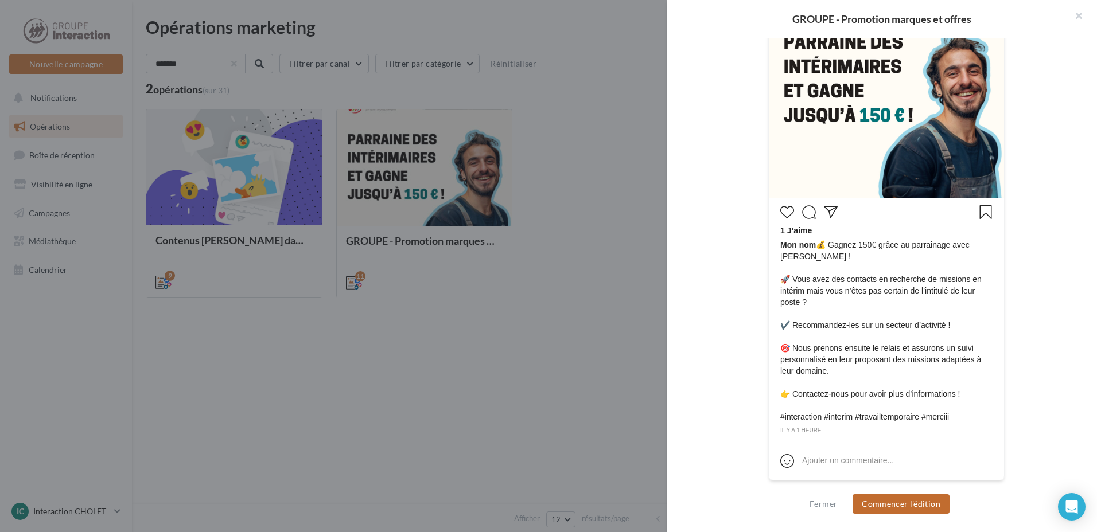  Describe the element at coordinates (882, 19) in the screenshot. I see `div: GROUPE - Promotion marques et offres` at that location.